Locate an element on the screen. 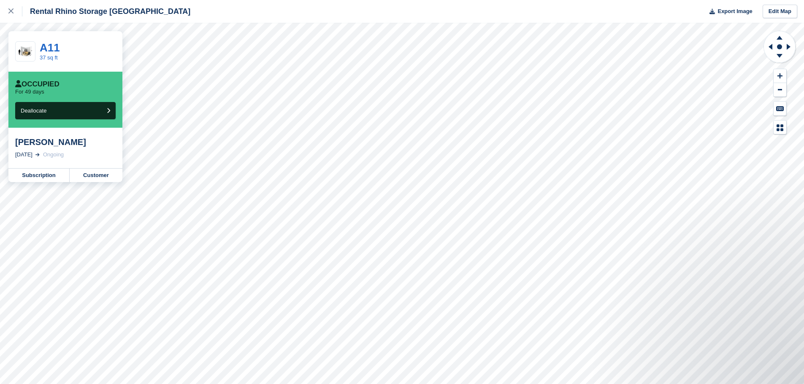 The image size is (804, 384). button: Keyboard Shortcuts is located at coordinates (780, 108).